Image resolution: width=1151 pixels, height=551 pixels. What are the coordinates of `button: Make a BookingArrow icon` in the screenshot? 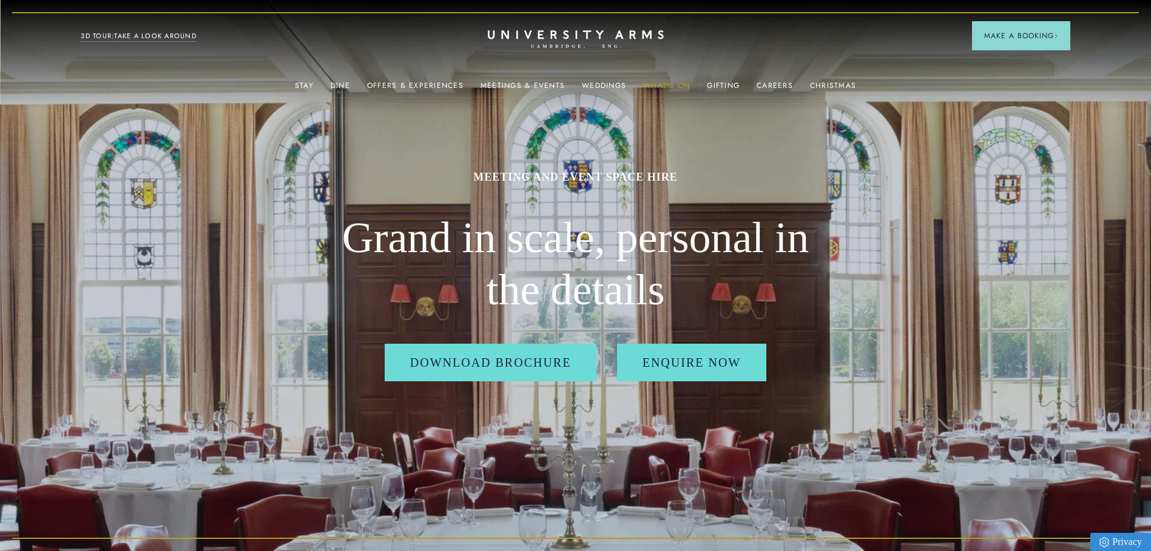 It's located at (1021, 36).